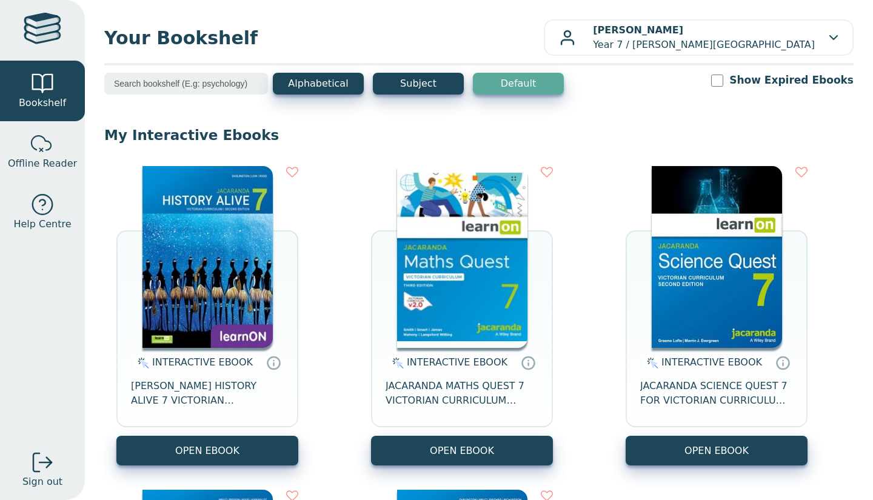  I want to click on span: Help Centre, so click(42, 224).